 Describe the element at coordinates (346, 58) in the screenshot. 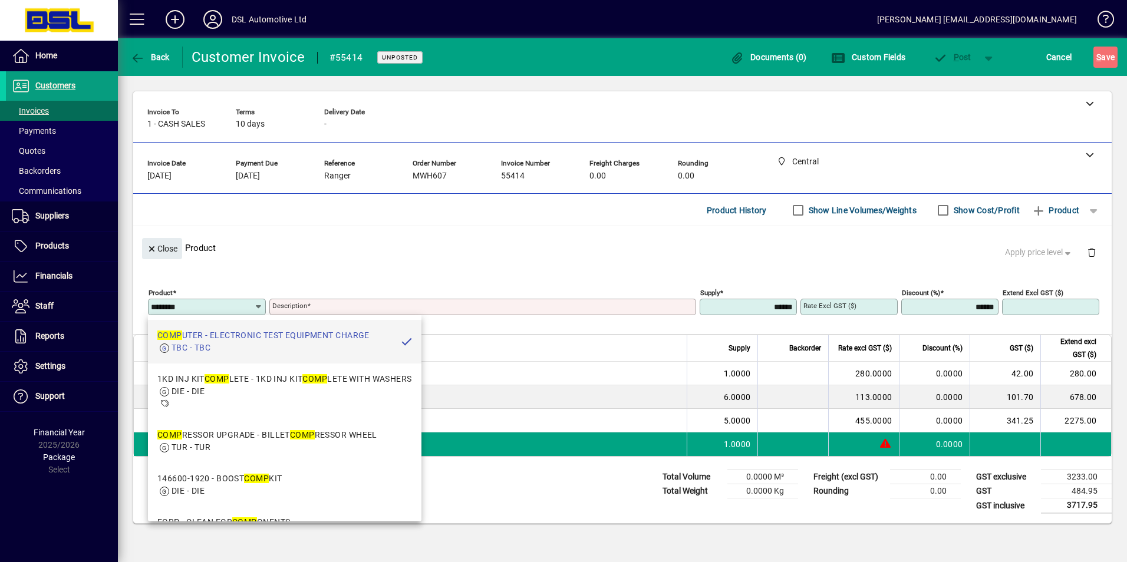

I see `div: #55414` at that location.